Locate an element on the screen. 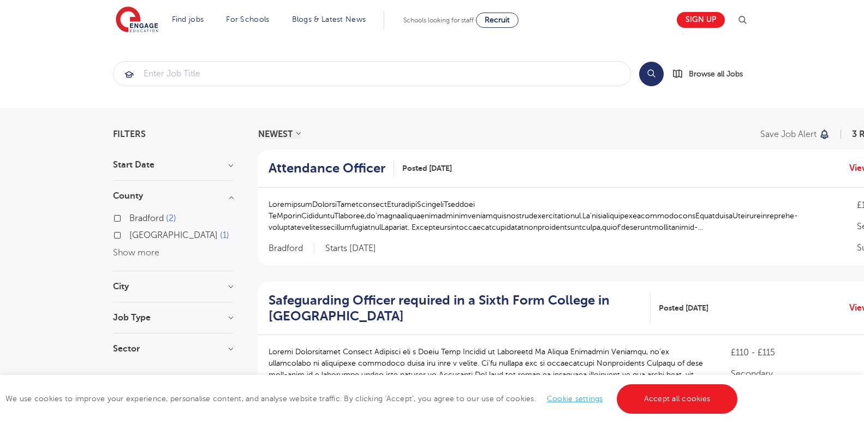 The height and width of the screenshot is (423, 864). a: Recruit is located at coordinates (497, 20).